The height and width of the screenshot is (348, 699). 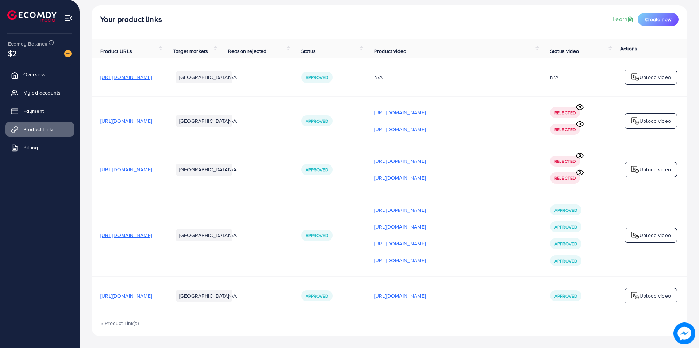 I want to click on span: Ecomdy Balance, so click(x=28, y=44).